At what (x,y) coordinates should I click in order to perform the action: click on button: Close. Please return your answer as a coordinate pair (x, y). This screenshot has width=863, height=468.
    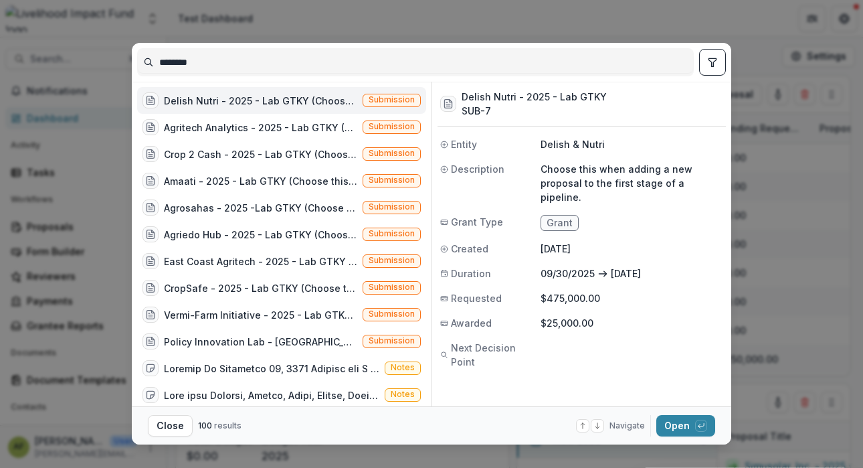
    Looking at the image, I should click on (170, 425).